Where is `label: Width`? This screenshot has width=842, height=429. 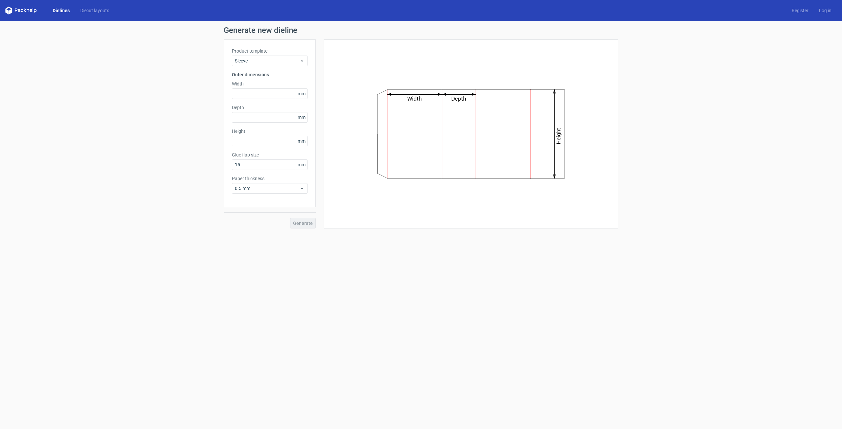
label: Width is located at coordinates (270, 84).